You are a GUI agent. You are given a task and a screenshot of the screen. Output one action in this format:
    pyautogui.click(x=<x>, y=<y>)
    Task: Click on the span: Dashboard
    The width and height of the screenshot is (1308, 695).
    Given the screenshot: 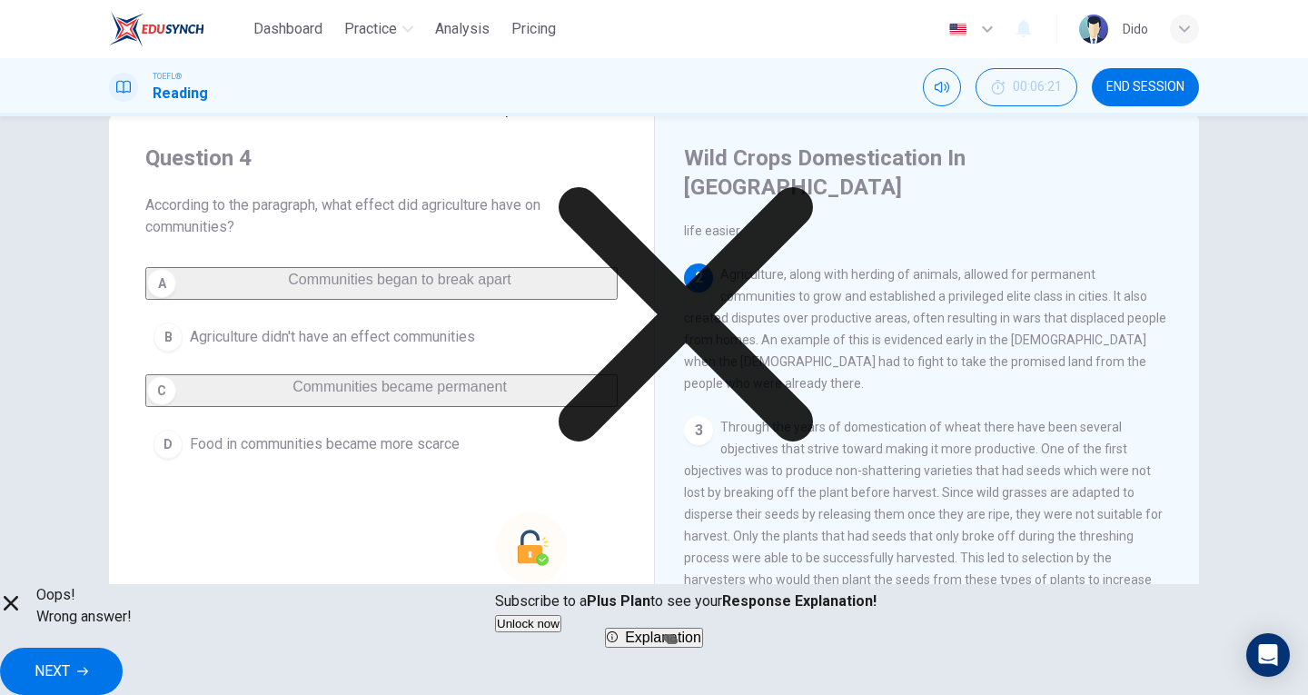 What is the action you would take?
    pyautogui.click(x=288, y=29)
    